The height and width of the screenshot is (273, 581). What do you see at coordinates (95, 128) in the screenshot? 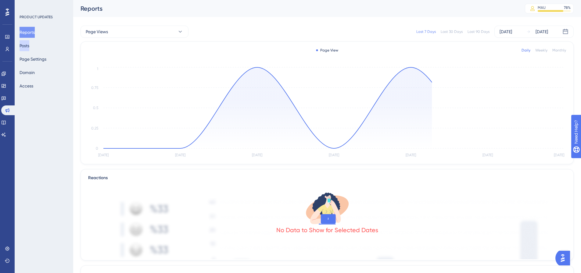
I see `tspan: 0.25` at bounding box center [95, 128].